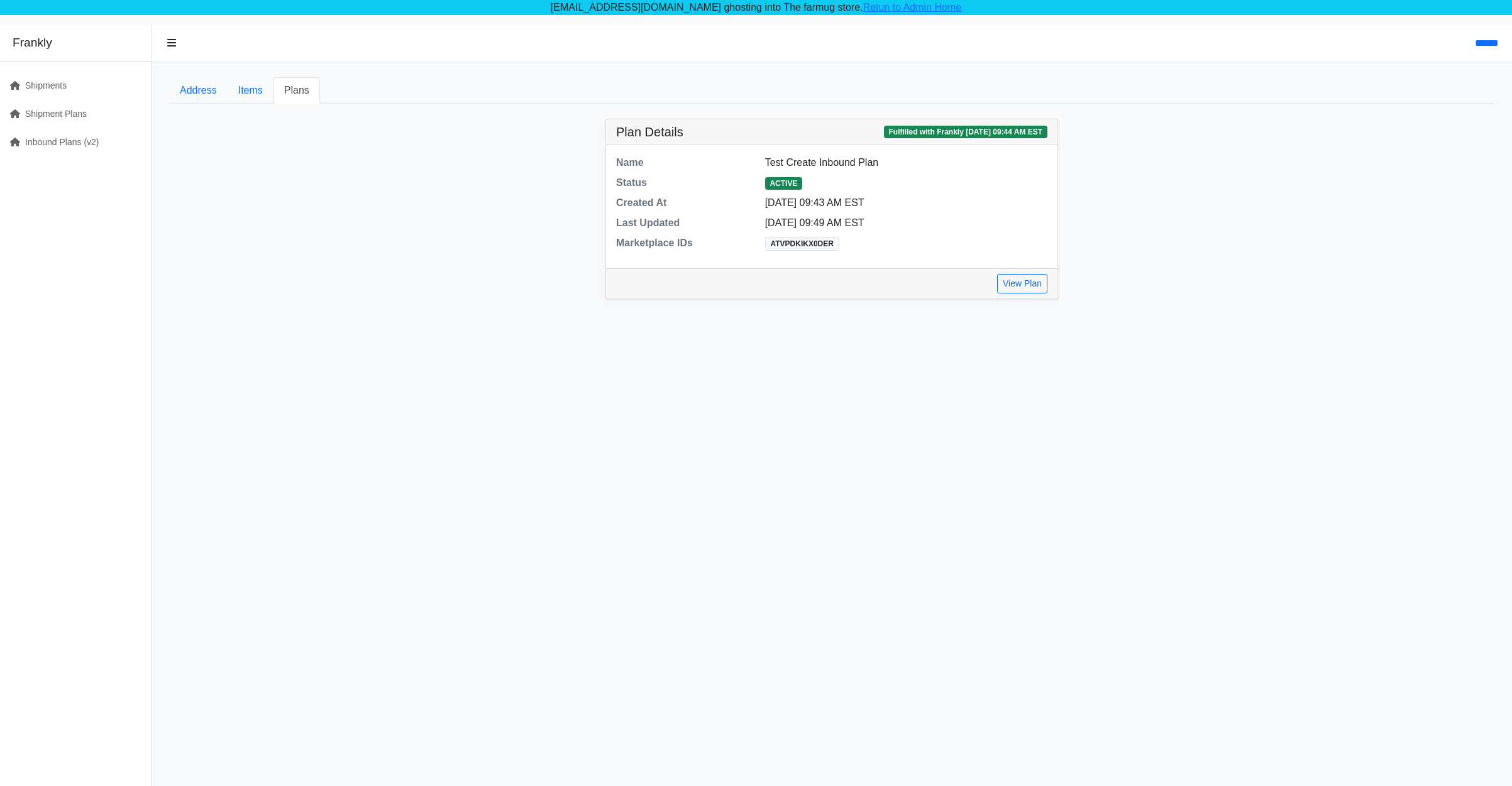  What do you see at coordinates (682, 247) in the screenshot?
I see `dt: Marketplace IDs` at bounding box center [682, 247].